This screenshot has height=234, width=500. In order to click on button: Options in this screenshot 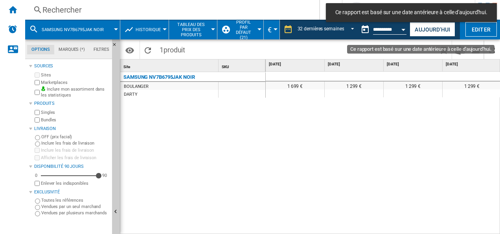, I will do `click(130, 50)`.